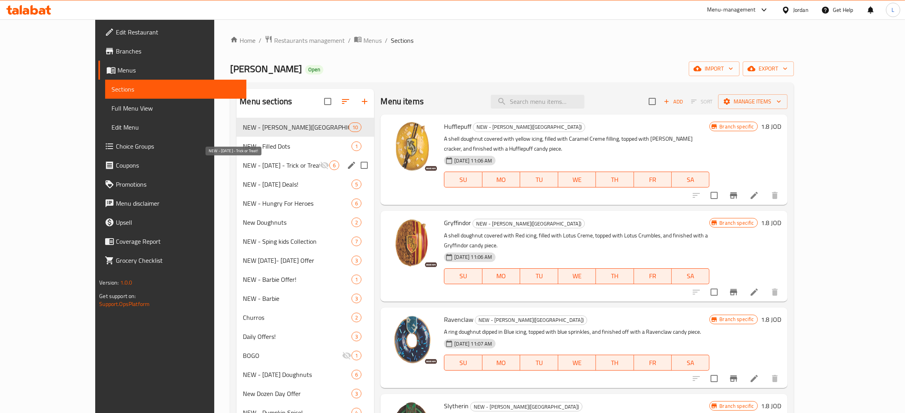  What do you see at coordinates (305, 337) in the screenshot?
I see `div: Daily Offers!3` at bounding box center [305, 337].